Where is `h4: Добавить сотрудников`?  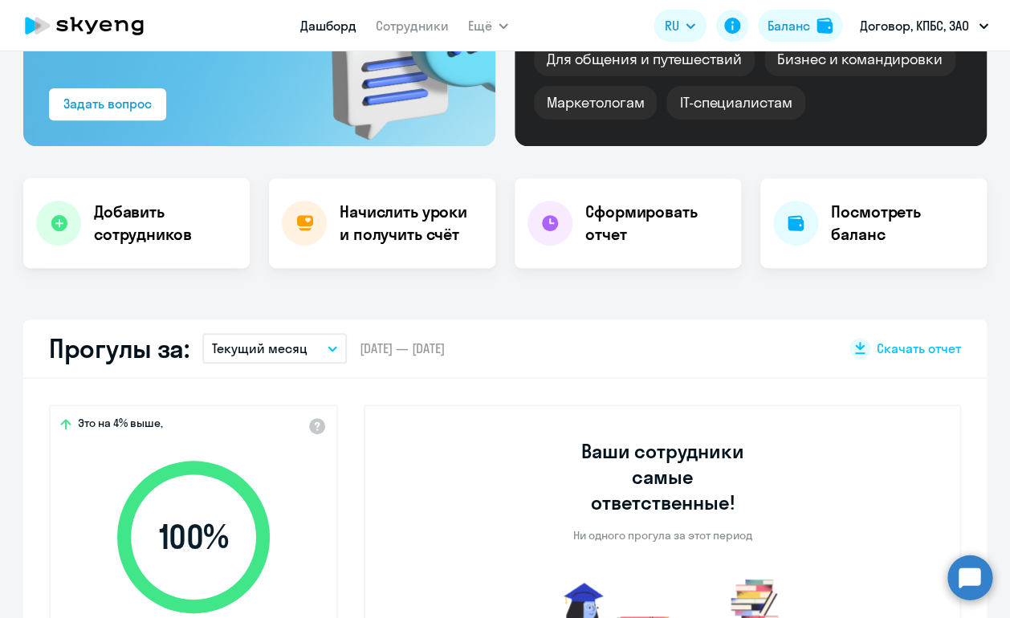 h4: Добавить сотрудников is located at coordinates (165, 223).